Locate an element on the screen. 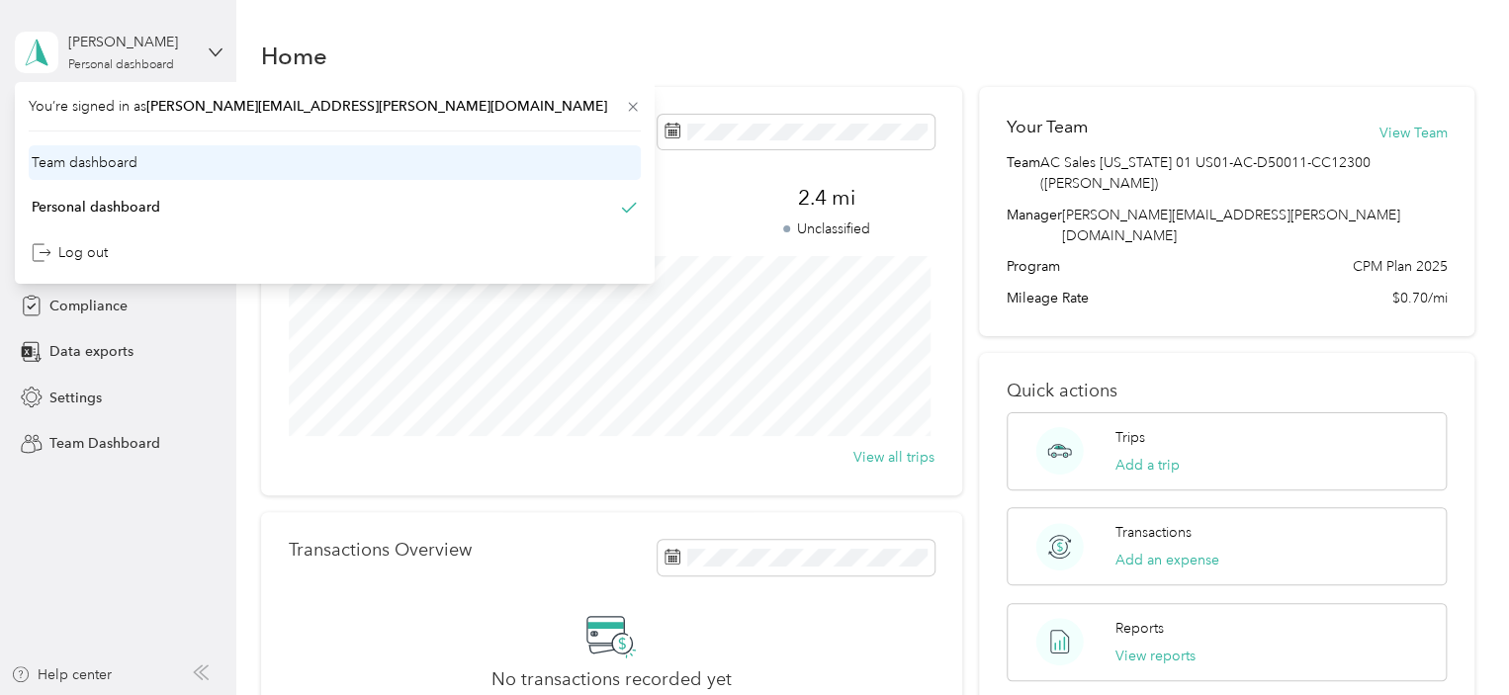 Image resolution: width=1509 pixels, height=695 pixels. button: View Team is located at coordinates (1412, 132).